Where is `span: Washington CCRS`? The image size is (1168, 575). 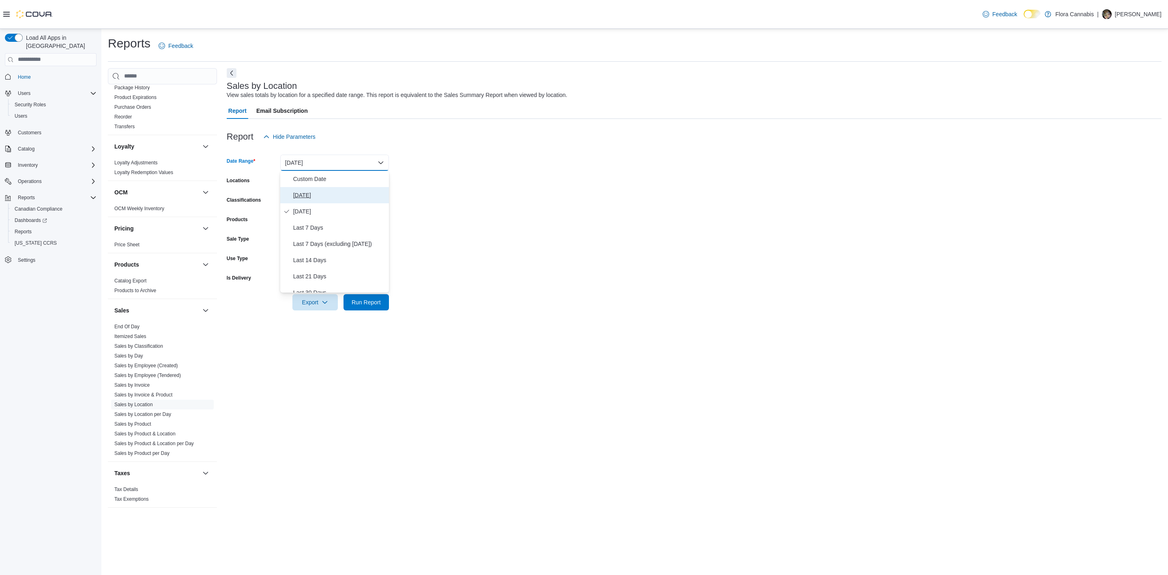 span: Washington CCRS is located at coordinates (54, 243).